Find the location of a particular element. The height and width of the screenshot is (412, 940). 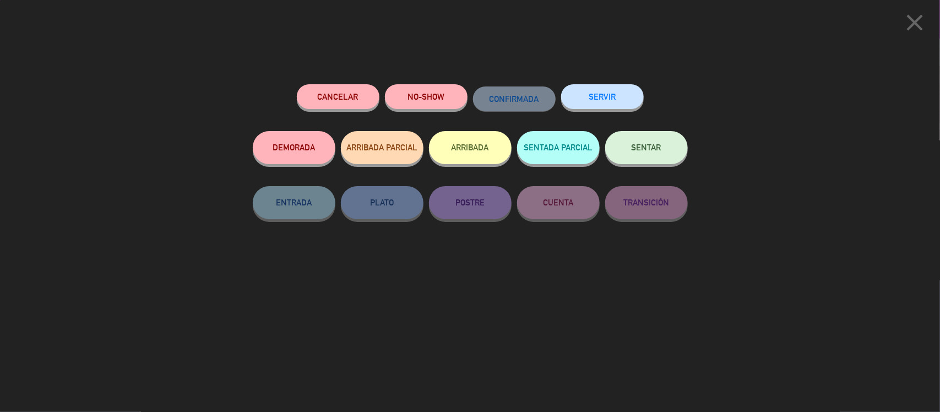

button: NO-SHOW is located at coordinates (426, 96).